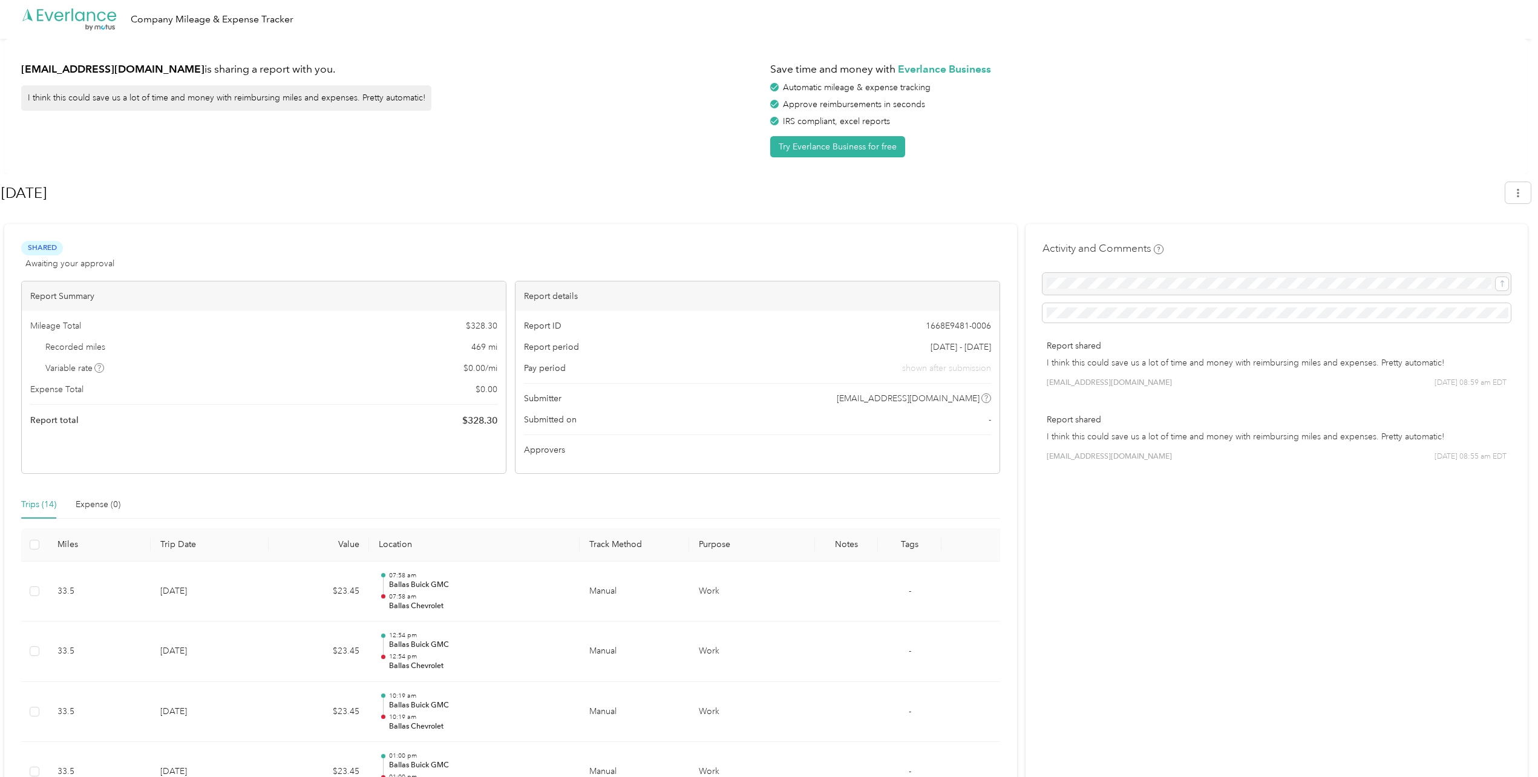  Describe the element at coordinates (209, 545) in the screenshot. I see `th: Trip Date` at that location.